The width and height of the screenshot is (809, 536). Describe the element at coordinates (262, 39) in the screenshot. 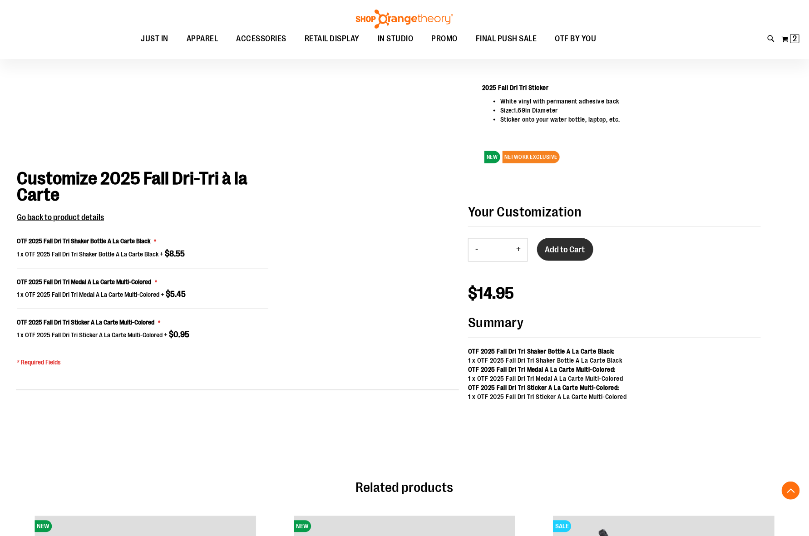

I see `span: ACCESSORIES` at that location.